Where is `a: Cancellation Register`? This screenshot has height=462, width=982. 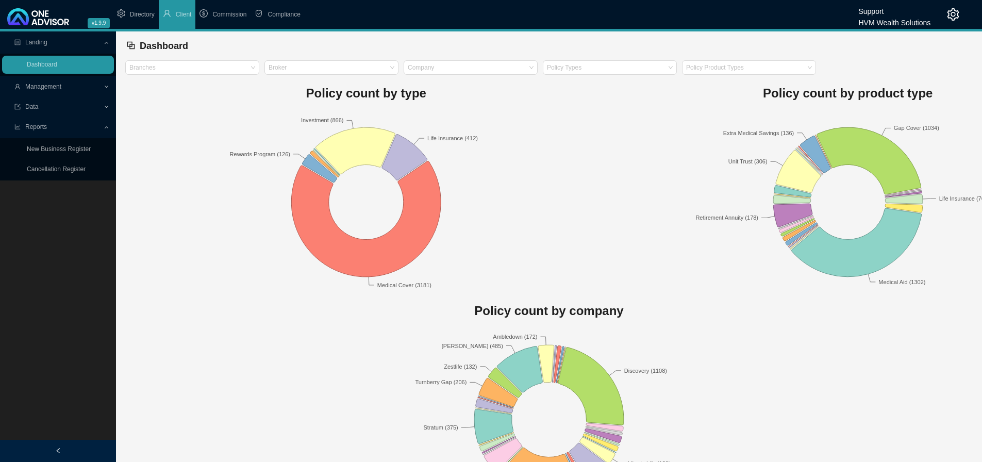 a: Cancellation Register is located at coordinates (56, 169).